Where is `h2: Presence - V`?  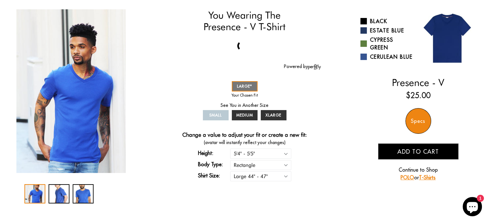
h2: Presence - V is located at coordinates (418, 83).